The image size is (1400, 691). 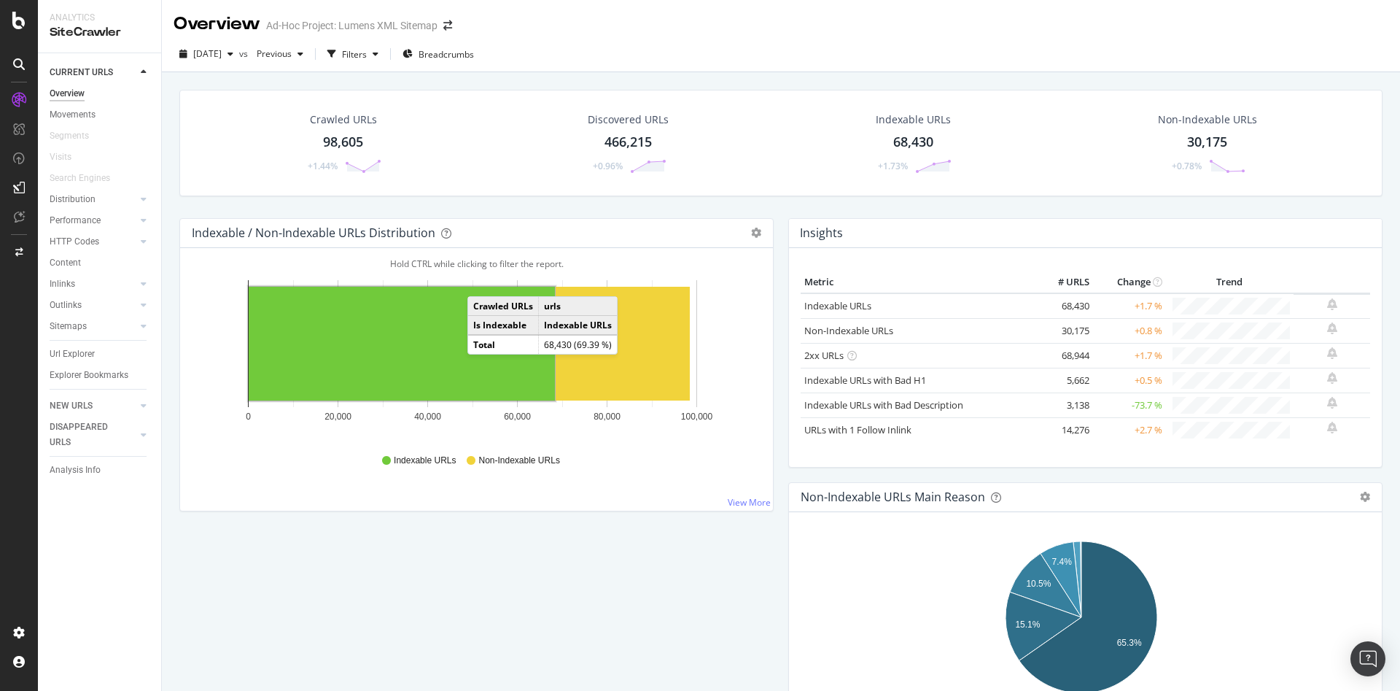 I want to click on td: Total, so click(x=503, y=344).